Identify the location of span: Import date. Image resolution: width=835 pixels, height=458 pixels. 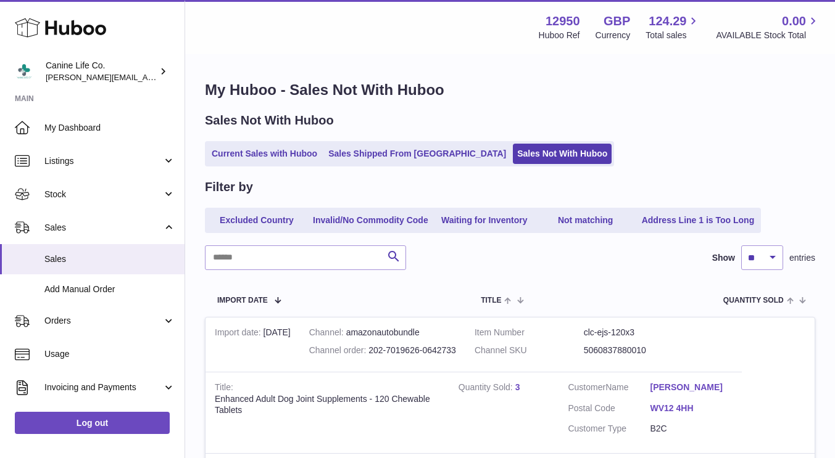
(242, 300).